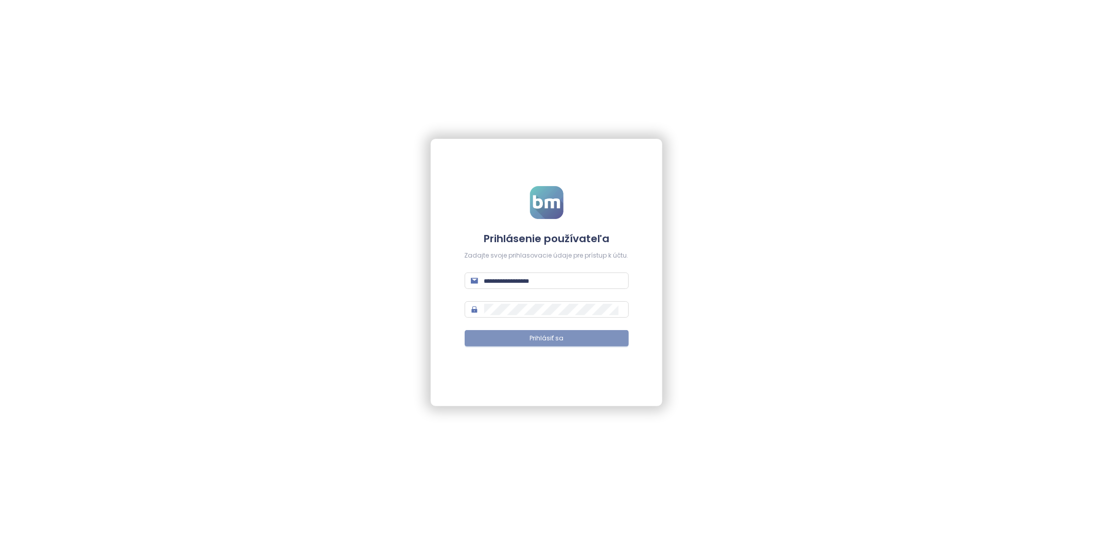  What do you see at coordinates (546, 239) in the screenshot?
I see `h4: Prihlásenie používateľa` at bounding box center [546, 239].